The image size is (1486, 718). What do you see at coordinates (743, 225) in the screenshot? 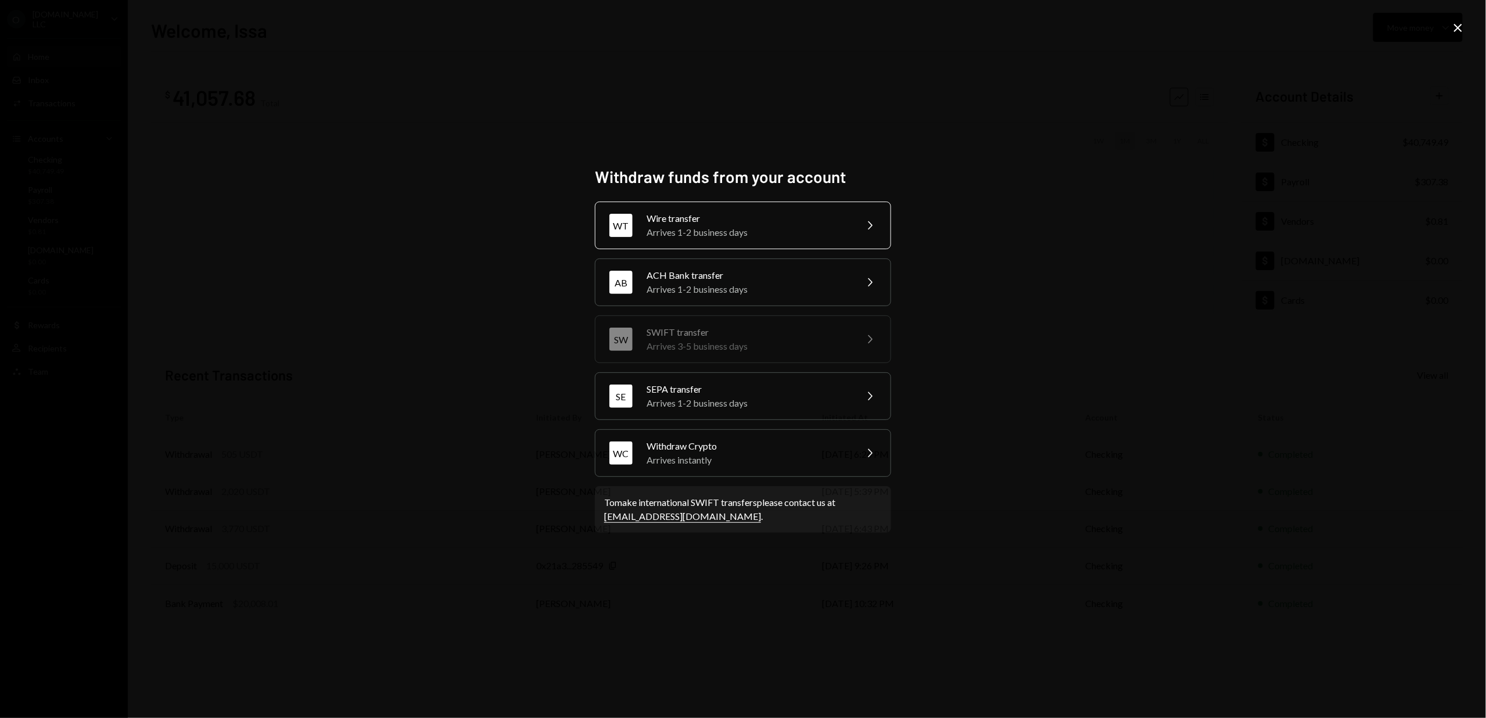
I see `button: WTWire transferArrives 1-2 business days` at bounding box center [743, 225].